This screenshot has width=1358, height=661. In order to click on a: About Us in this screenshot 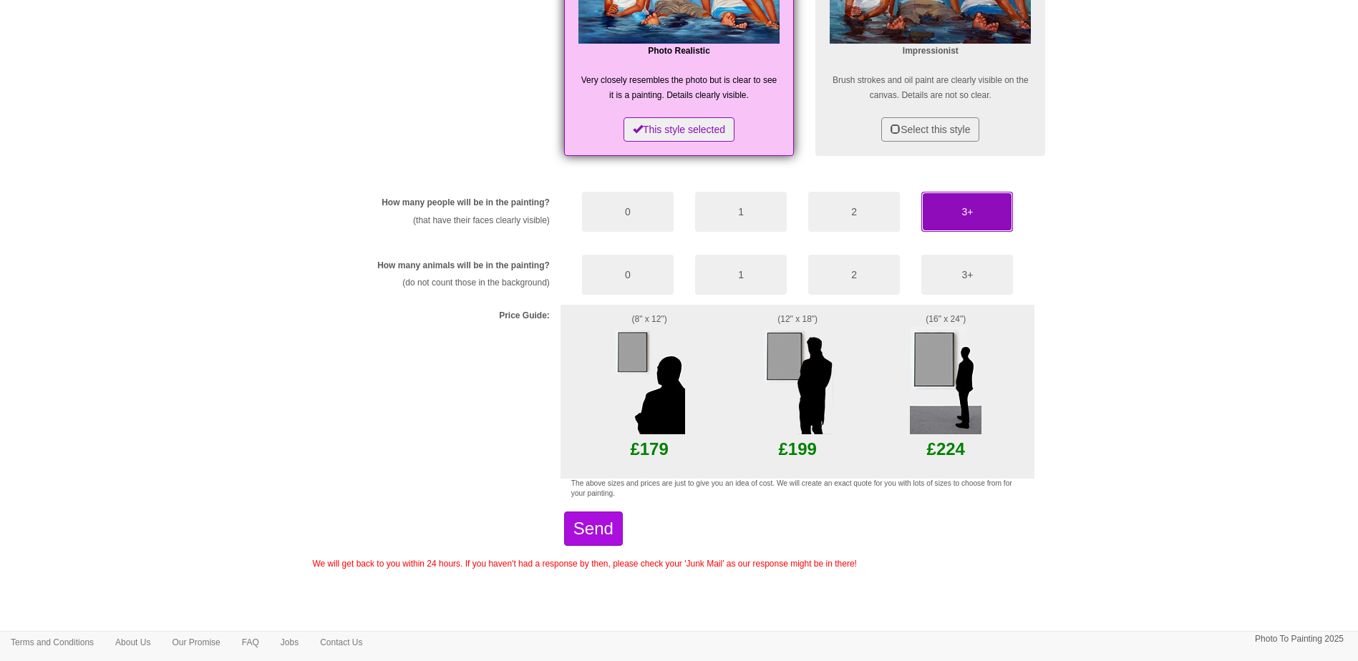, I will do `click(132, 643)`.